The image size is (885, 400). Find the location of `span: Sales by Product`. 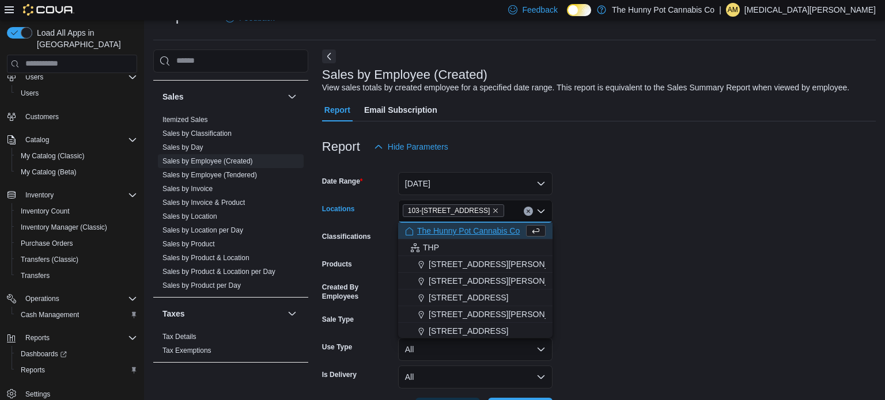

span: Sales by Product is located at coordinates (188, 244).